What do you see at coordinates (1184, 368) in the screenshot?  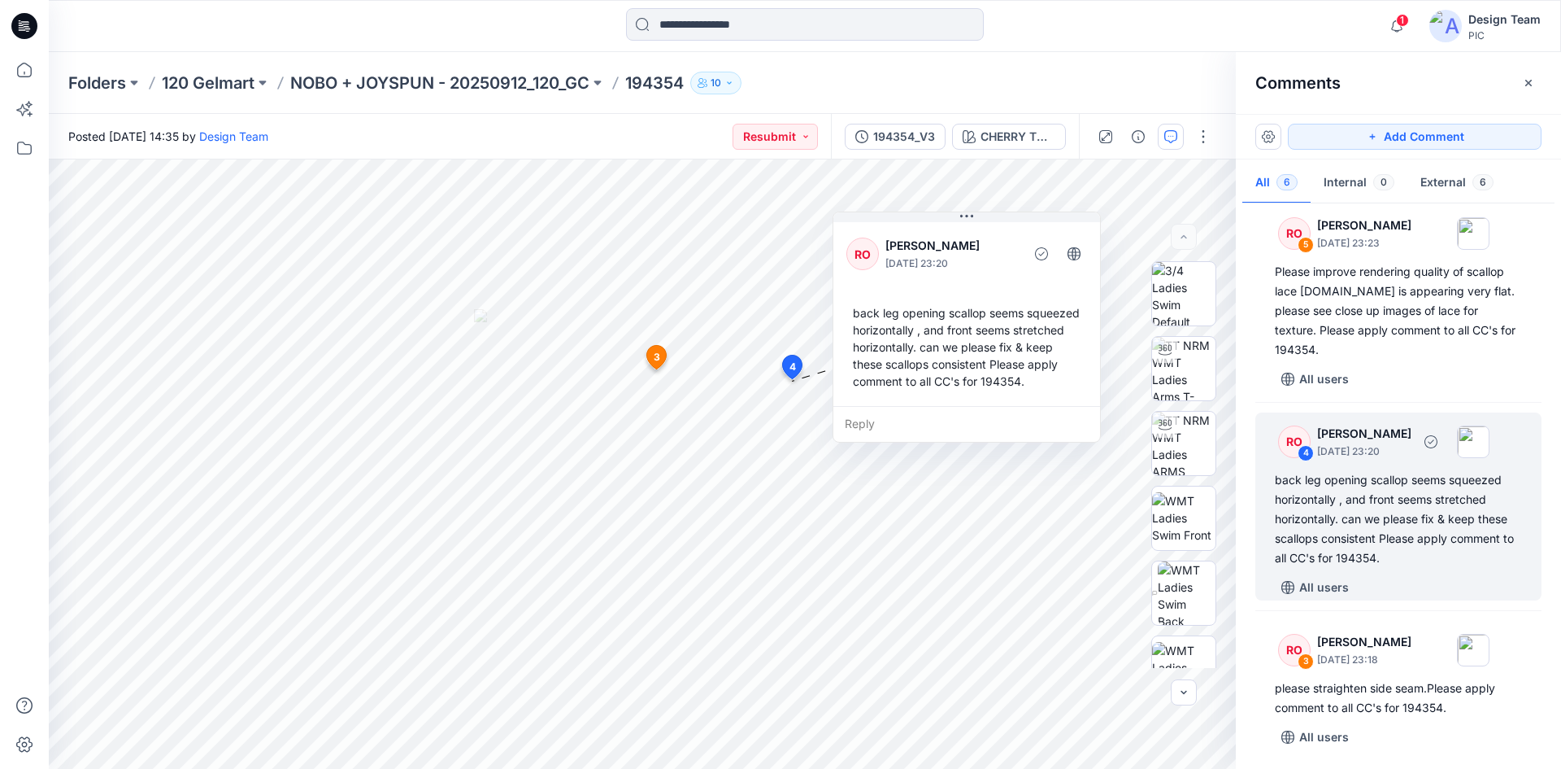 I see `img: TT NRM WMT Ladies Arms T-POSE` at bounding box center [1184, 368].